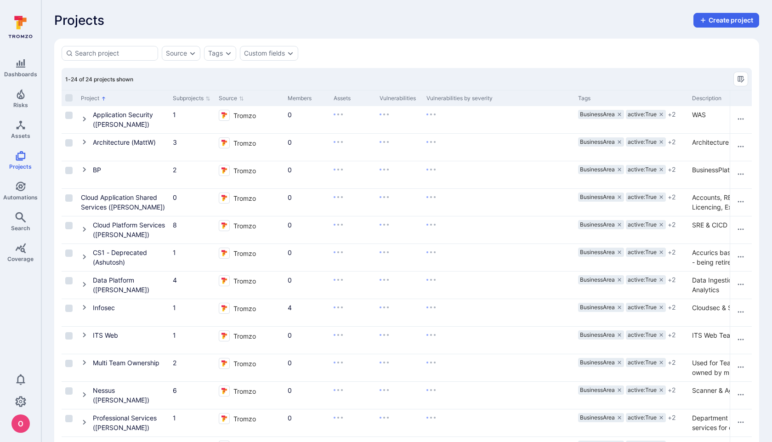  I want to click on div: Cell for Assets, so click(353, 202).